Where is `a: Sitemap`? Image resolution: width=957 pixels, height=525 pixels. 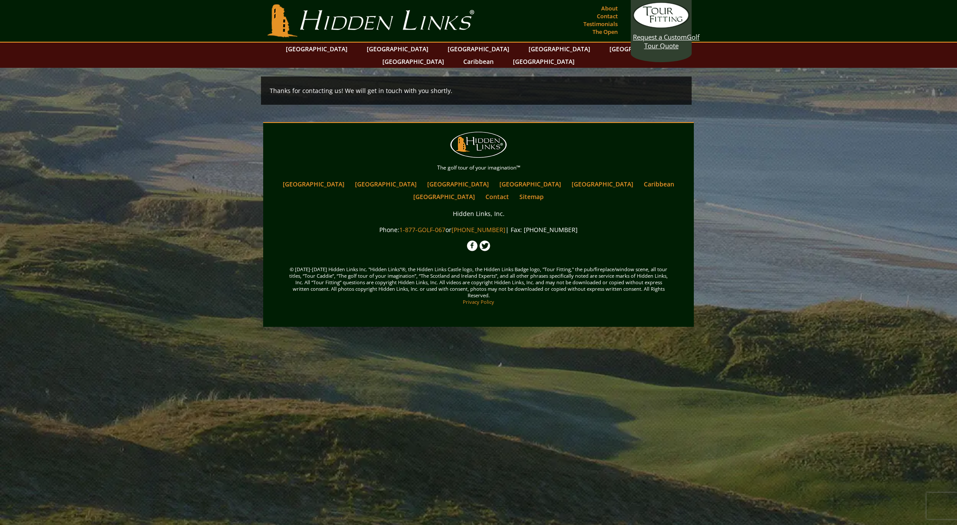 a: Sitemap is located at coordinates (532, 197).